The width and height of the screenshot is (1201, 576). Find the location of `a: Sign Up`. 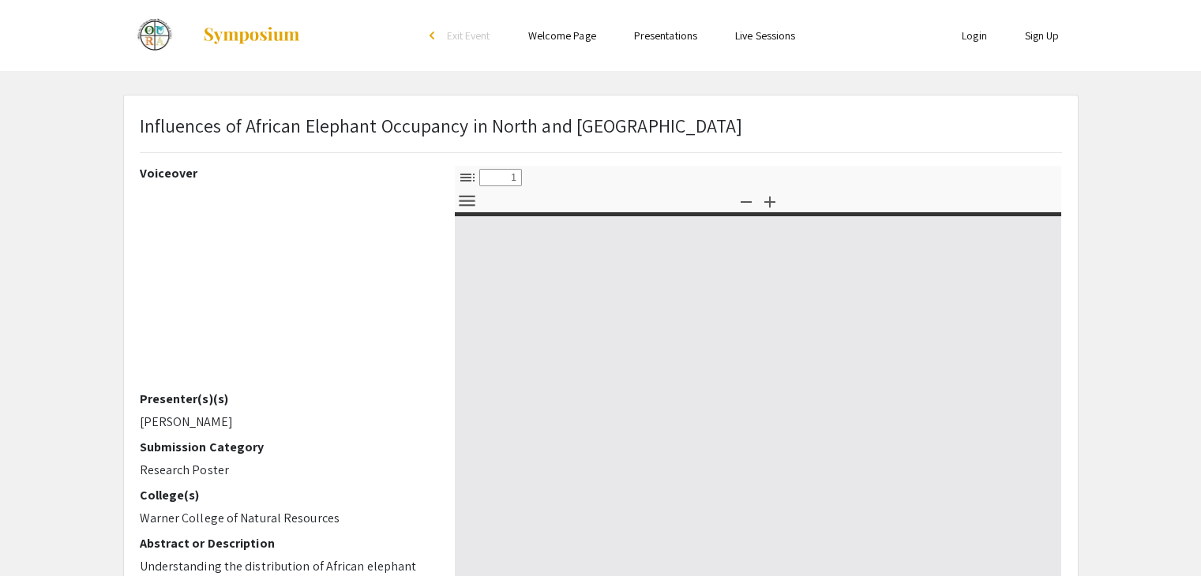

a: Sign Up is located at coordinates (1042, 36).